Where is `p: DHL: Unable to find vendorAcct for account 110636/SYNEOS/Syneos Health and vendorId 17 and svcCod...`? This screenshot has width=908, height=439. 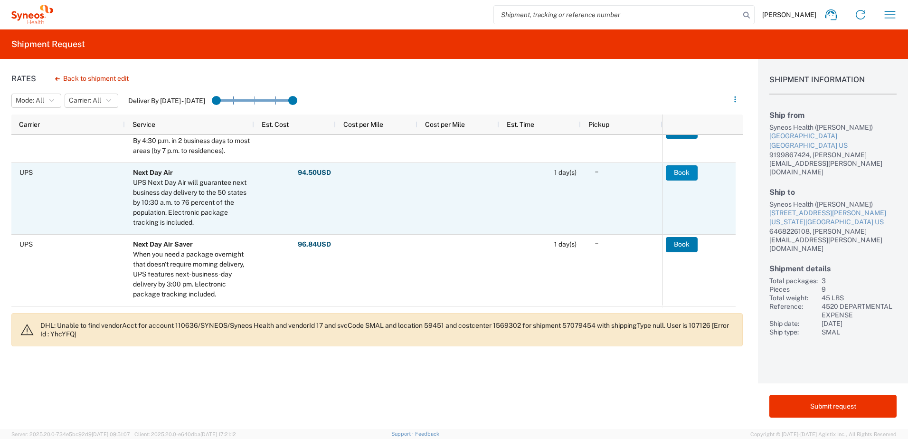
p: DHL: Unable to find vendorAcct for account 110636/SYNEOS/Syneos Health and vendorId 17 and svcCod... is located at coordinates (388, 330).